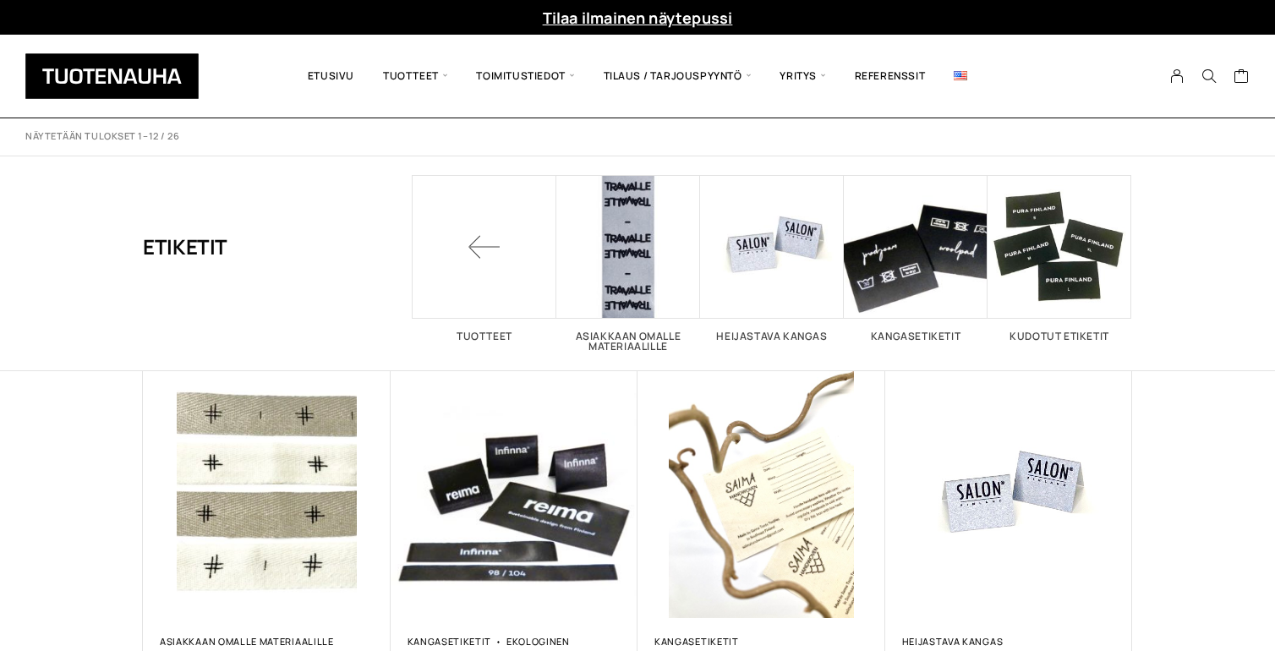 The image size is (1275, 651). I want to click on a: My Account, so click(1177, 76).